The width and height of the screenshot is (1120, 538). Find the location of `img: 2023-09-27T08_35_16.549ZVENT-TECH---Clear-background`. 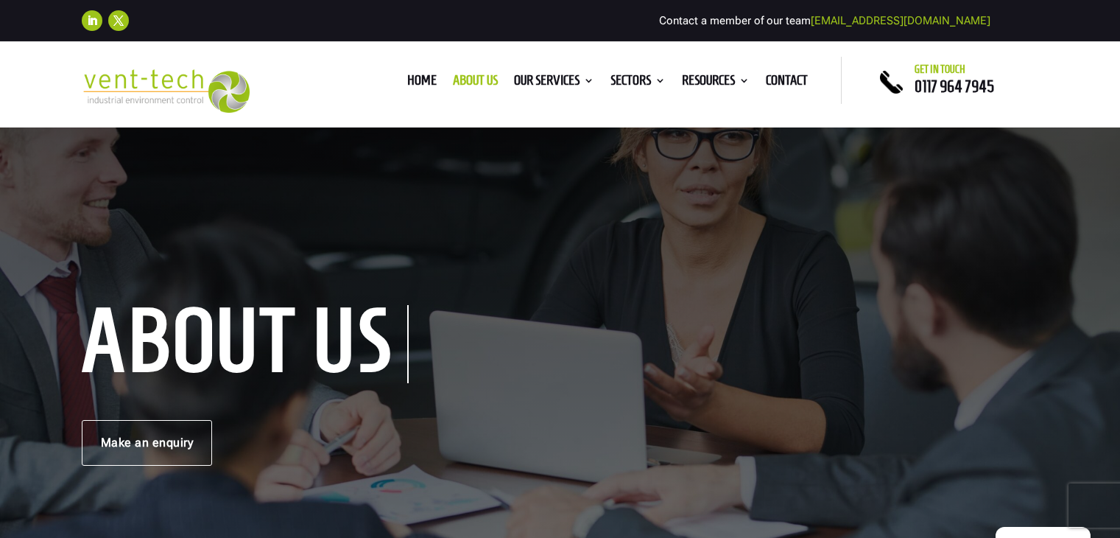

img: 2023-09-27T08_35_16.549ZVENT-TECH---Clear-background is located at coordinates (166, 91).